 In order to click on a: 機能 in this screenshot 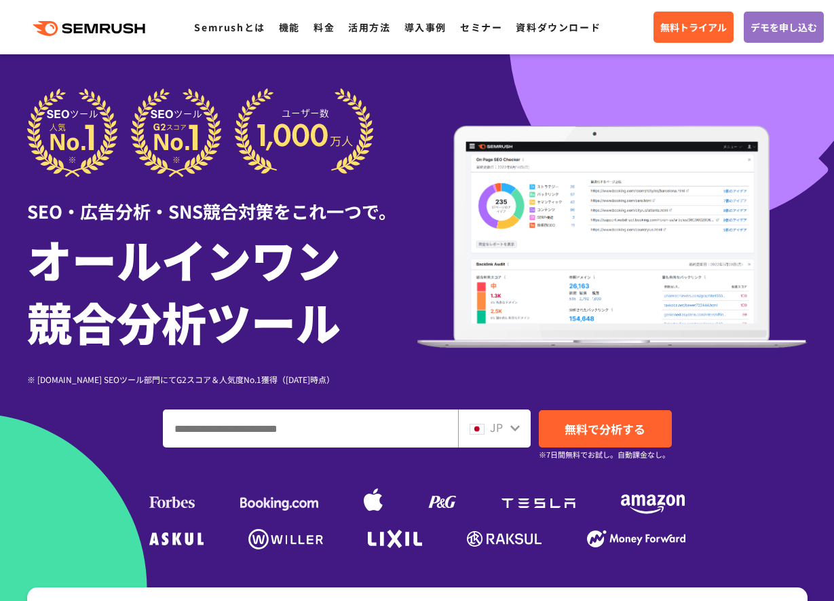, I will do `click(289, 27)`.